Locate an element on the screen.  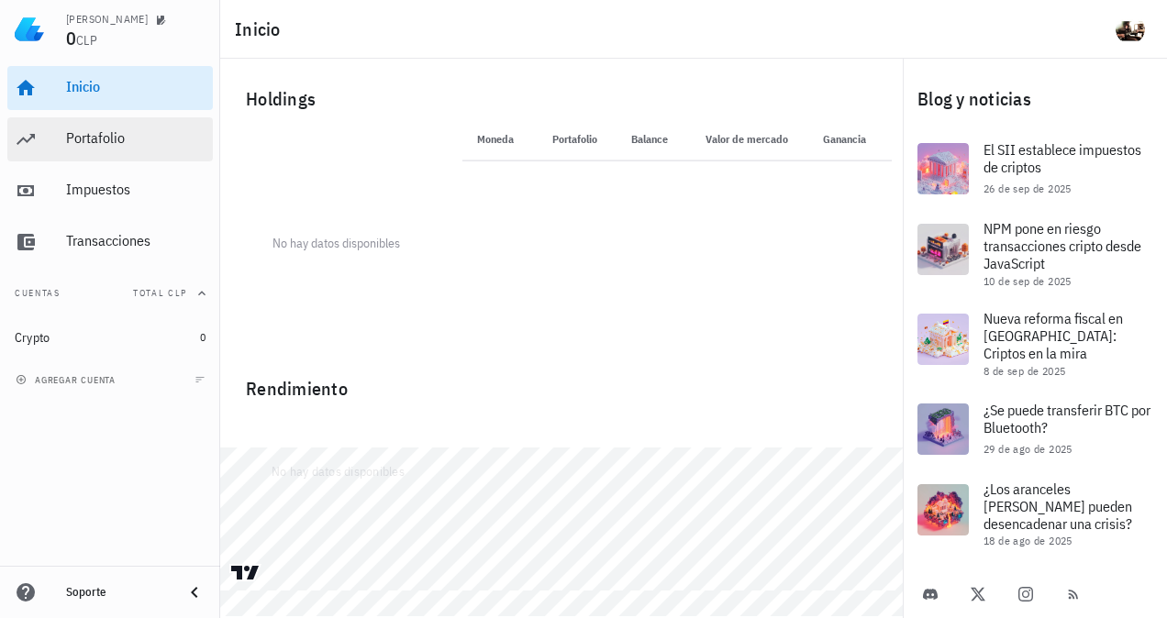
span: NPM pone en riesgo transacciones cripto desde JavaScript is located at coordinates (1062, 246).